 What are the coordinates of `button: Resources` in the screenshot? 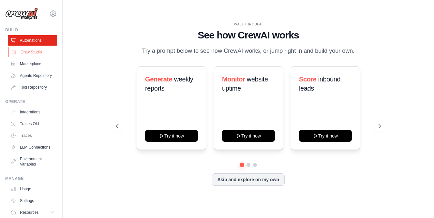 It's located at (32, 212).